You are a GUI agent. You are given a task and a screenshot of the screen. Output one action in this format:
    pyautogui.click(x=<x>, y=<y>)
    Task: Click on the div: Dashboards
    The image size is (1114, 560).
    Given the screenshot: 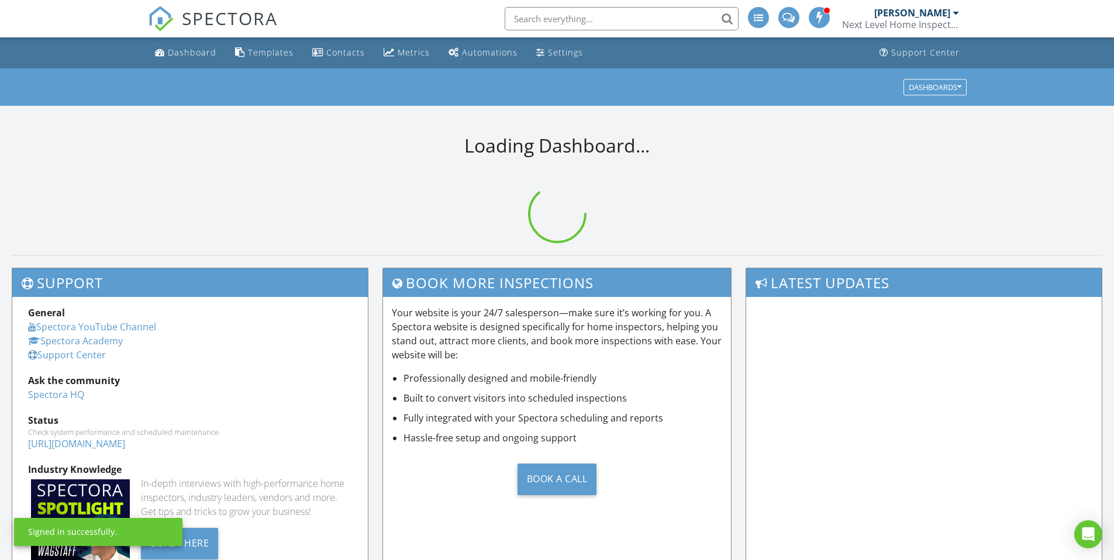 What is the action you would take?
    pyautogui.click(x=935, y=87)
    